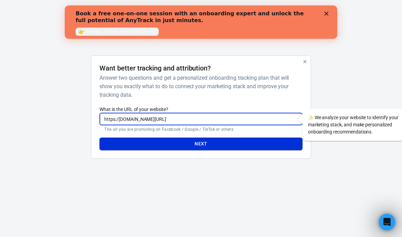 The image size is (402, 237). What do you see at coordinates (310, 117) in the screenshot?
I see `span: sparkles` at bounding box center [310, 117].